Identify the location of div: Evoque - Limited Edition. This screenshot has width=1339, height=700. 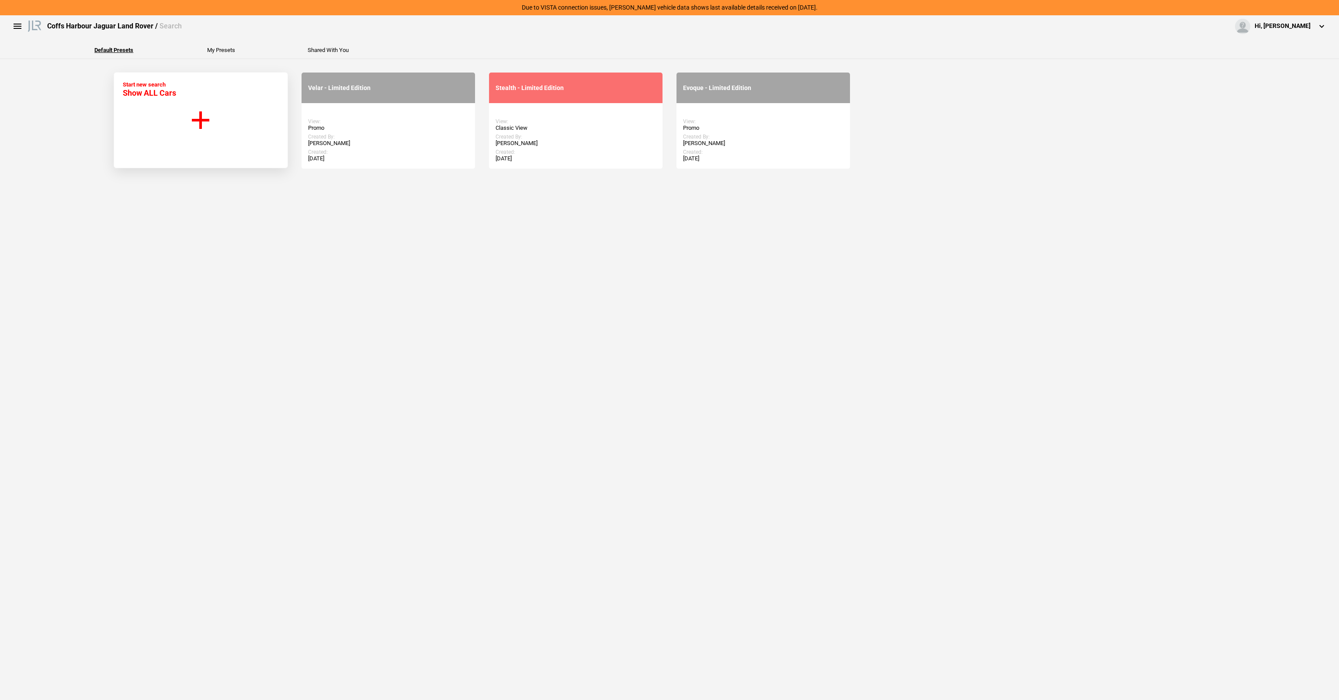
(763, 88).